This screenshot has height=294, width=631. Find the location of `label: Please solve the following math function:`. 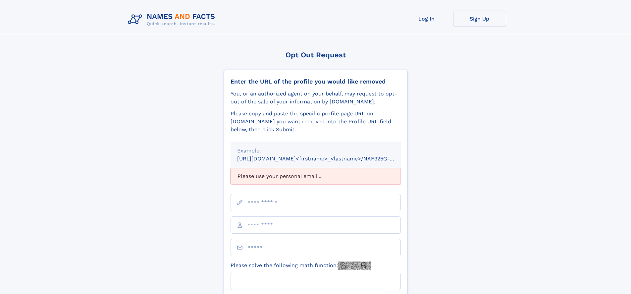

label: Please solve the following math function: is located at coordinates (301, 266).